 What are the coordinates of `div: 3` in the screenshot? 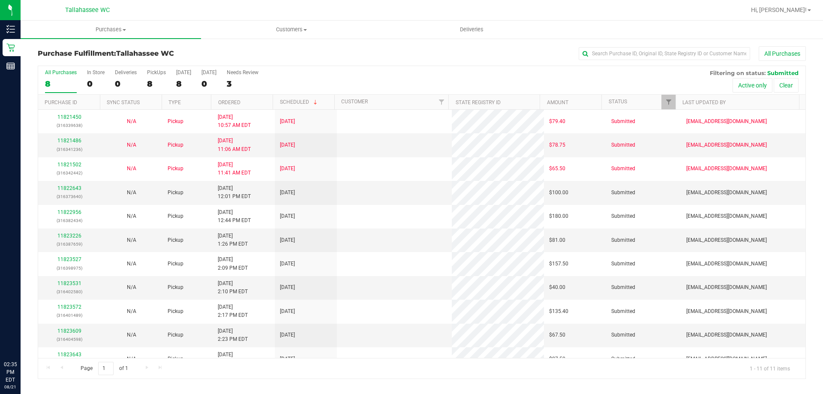 It's located at (243, 84).